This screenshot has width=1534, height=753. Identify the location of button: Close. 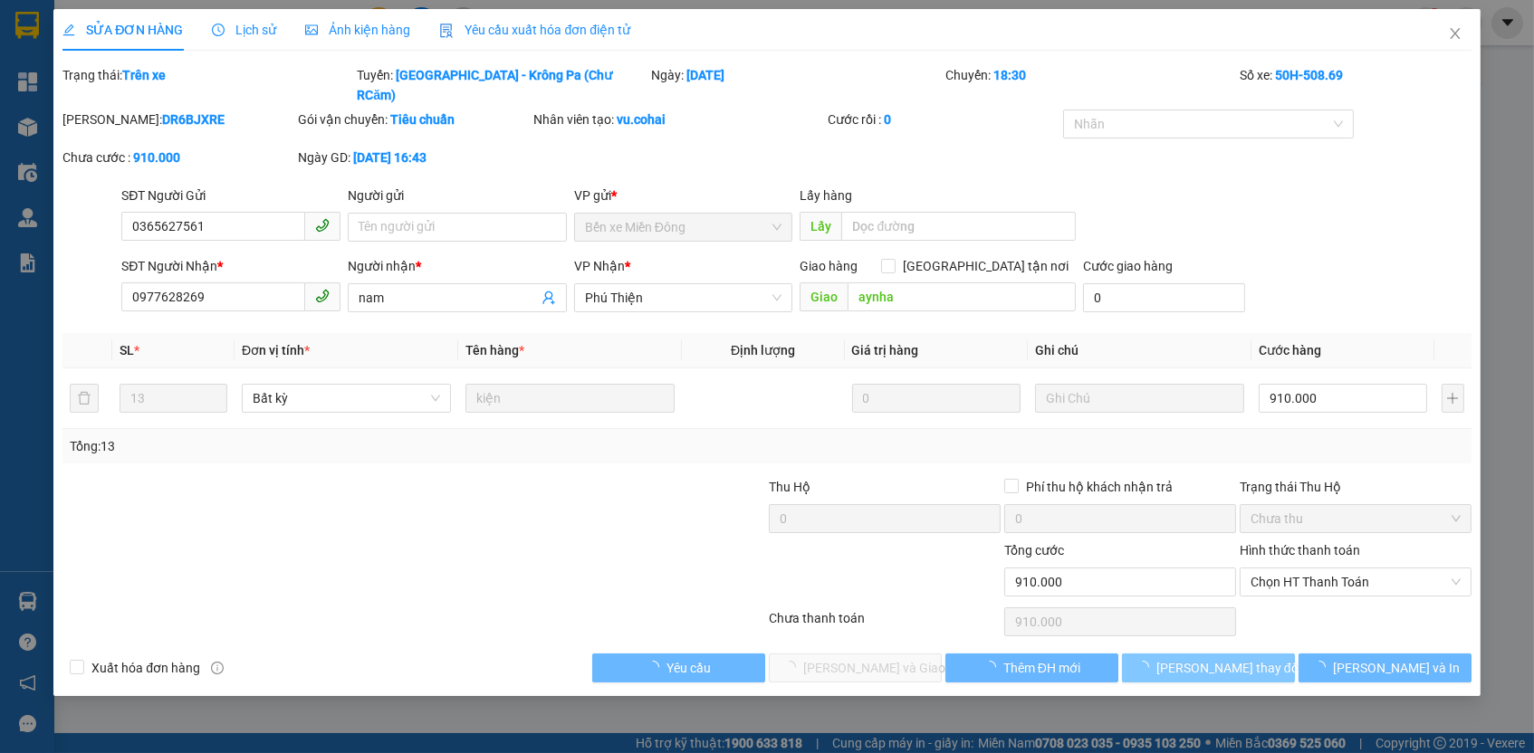
(1455, 34).